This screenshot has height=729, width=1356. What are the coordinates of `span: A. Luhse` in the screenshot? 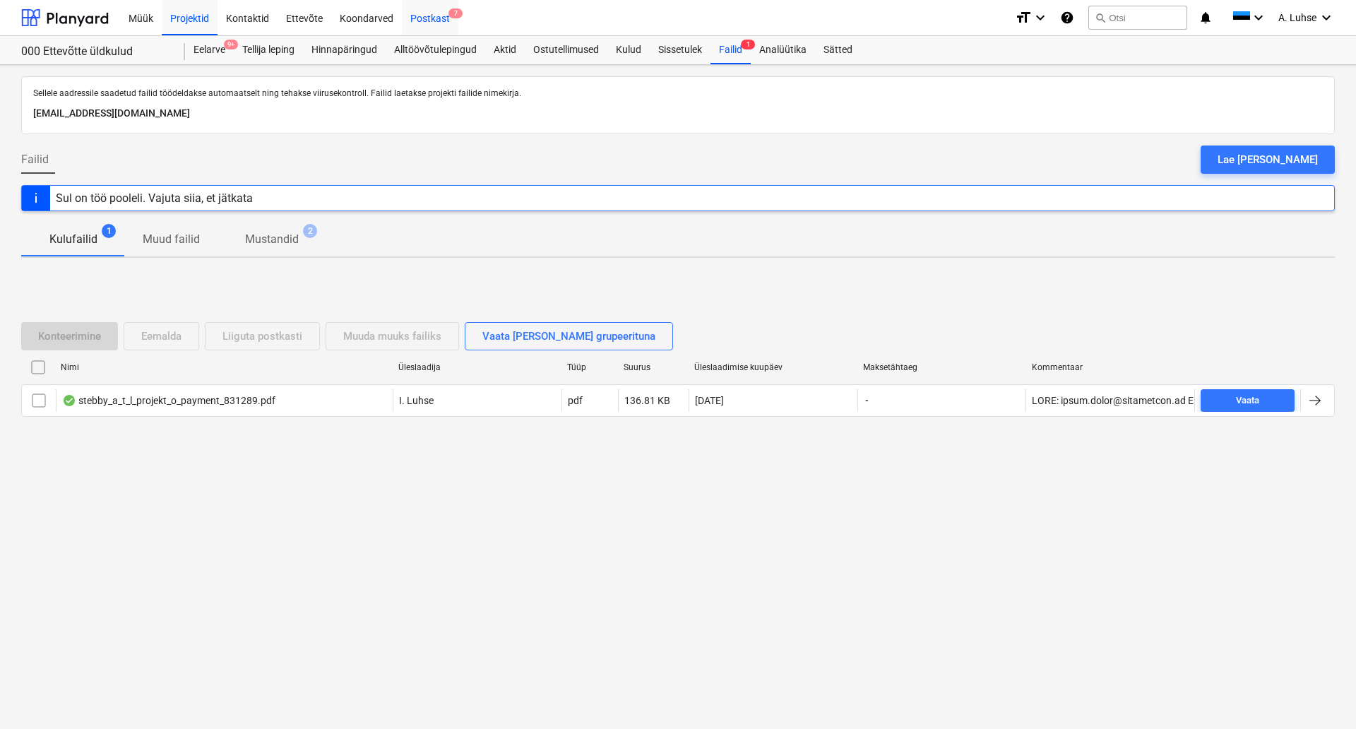 It's located at (1297, 18).